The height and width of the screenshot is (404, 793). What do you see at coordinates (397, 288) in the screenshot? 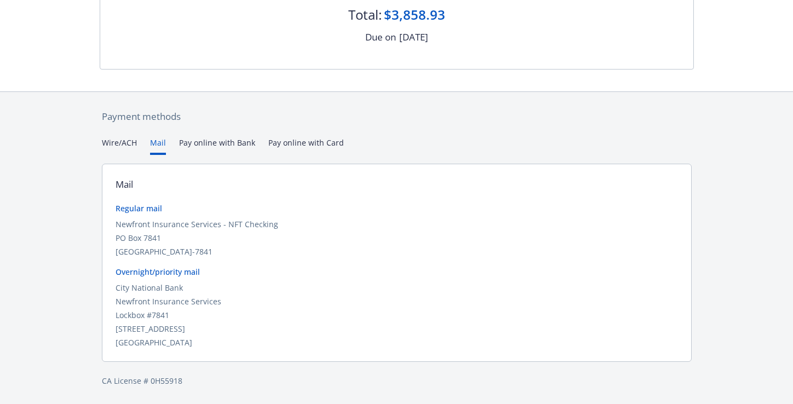
I see `div: City National Bank` at bounding box center [397, 288].